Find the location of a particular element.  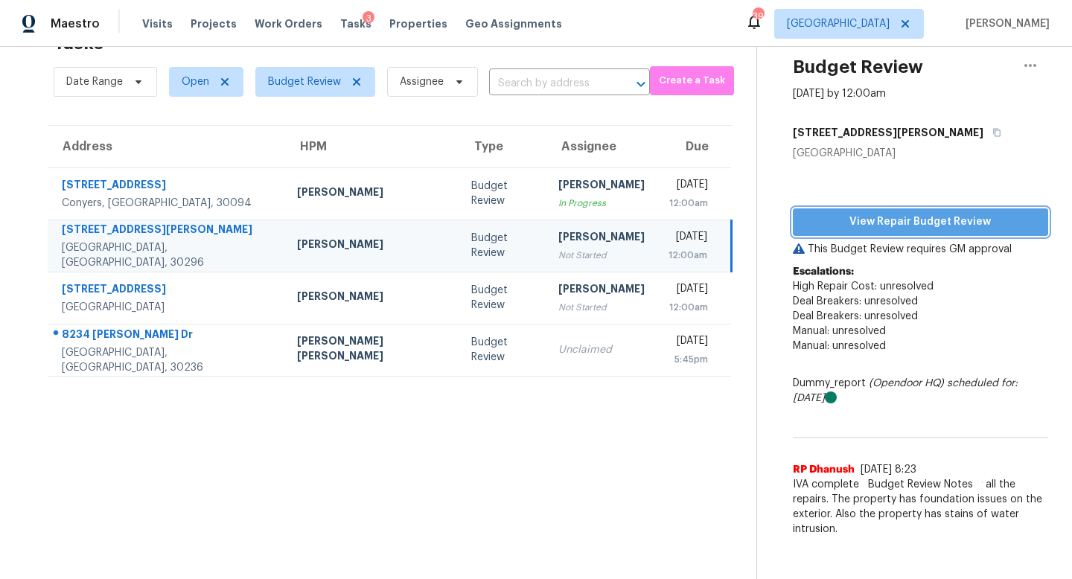

input: Search by address is located at coordinates (549, 83).